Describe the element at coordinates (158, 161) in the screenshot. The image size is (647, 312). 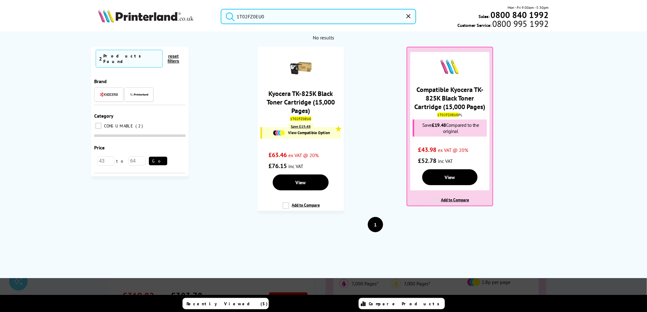
I see `button: Go` at that location.